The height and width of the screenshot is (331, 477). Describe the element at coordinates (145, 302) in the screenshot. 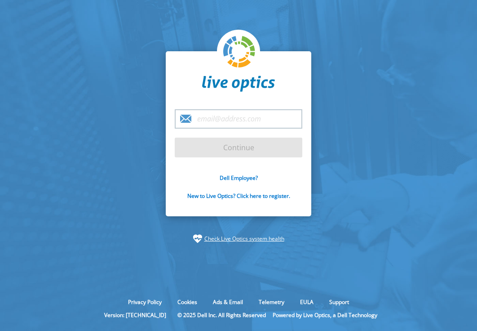

I see `a: Privacy Policy` at that location.